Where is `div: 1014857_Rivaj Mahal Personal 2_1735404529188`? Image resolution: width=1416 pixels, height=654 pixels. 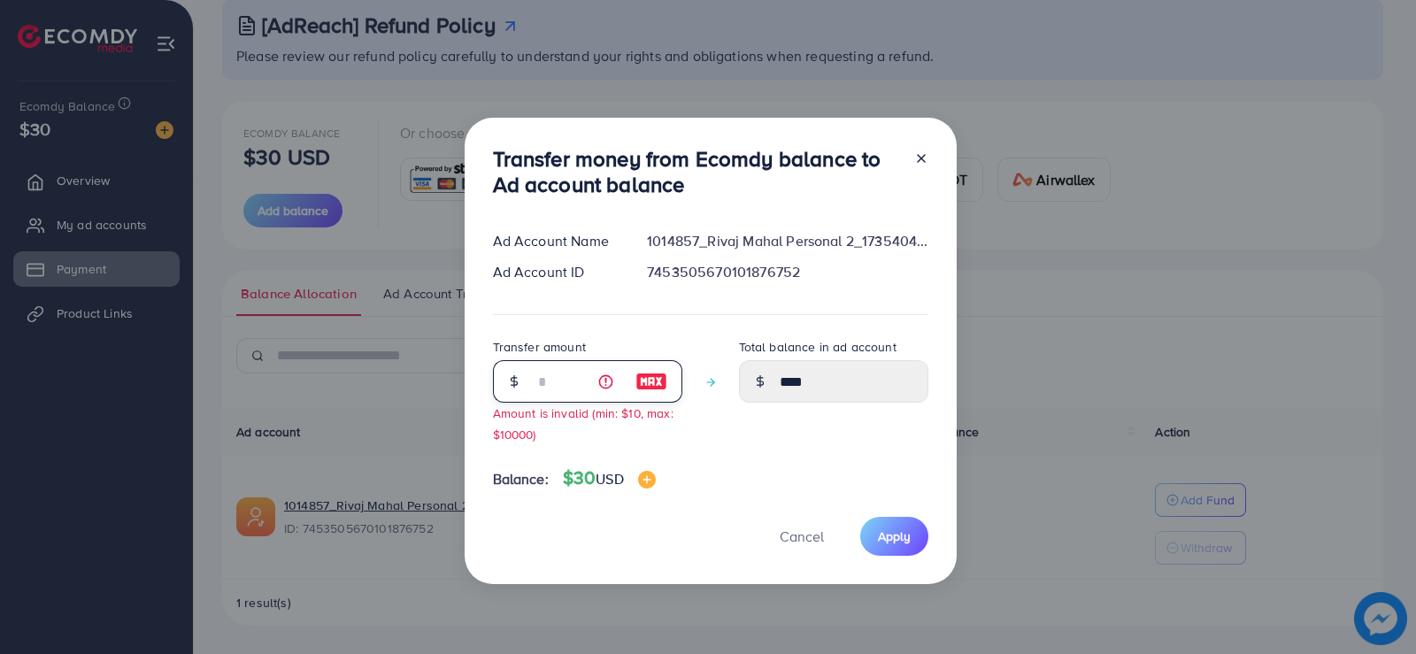 div: 1014857_Rivaj Mahal Personal 2_1735404529188 is located at coordinates (787, 241).